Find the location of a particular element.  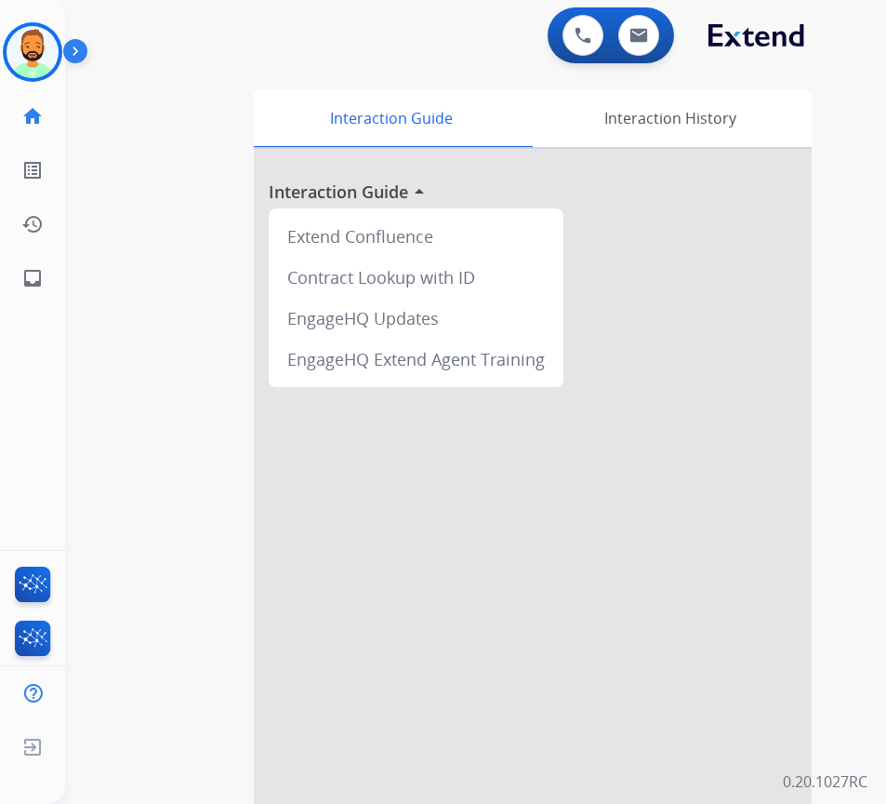

mat-icon: home is located at coordinates (33, 116).